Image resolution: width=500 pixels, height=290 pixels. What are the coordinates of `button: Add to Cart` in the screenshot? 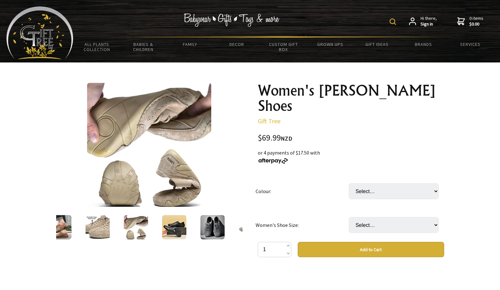 It's located at (370, 250).